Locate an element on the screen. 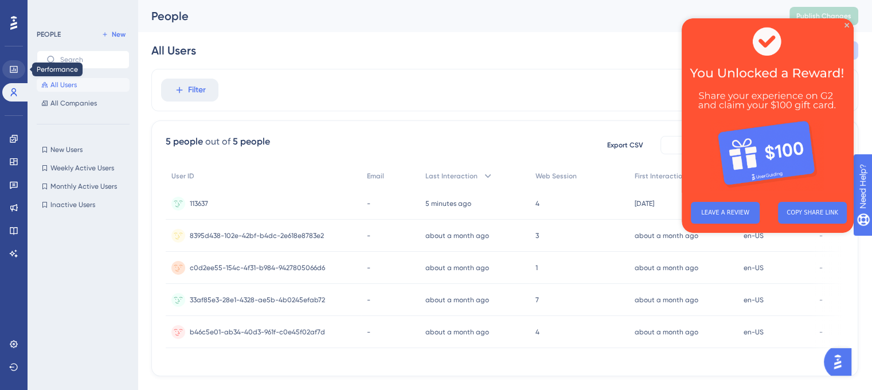 This screenshot has width=872, height=390. span: First Interaction is located at coordinates (661, 176).